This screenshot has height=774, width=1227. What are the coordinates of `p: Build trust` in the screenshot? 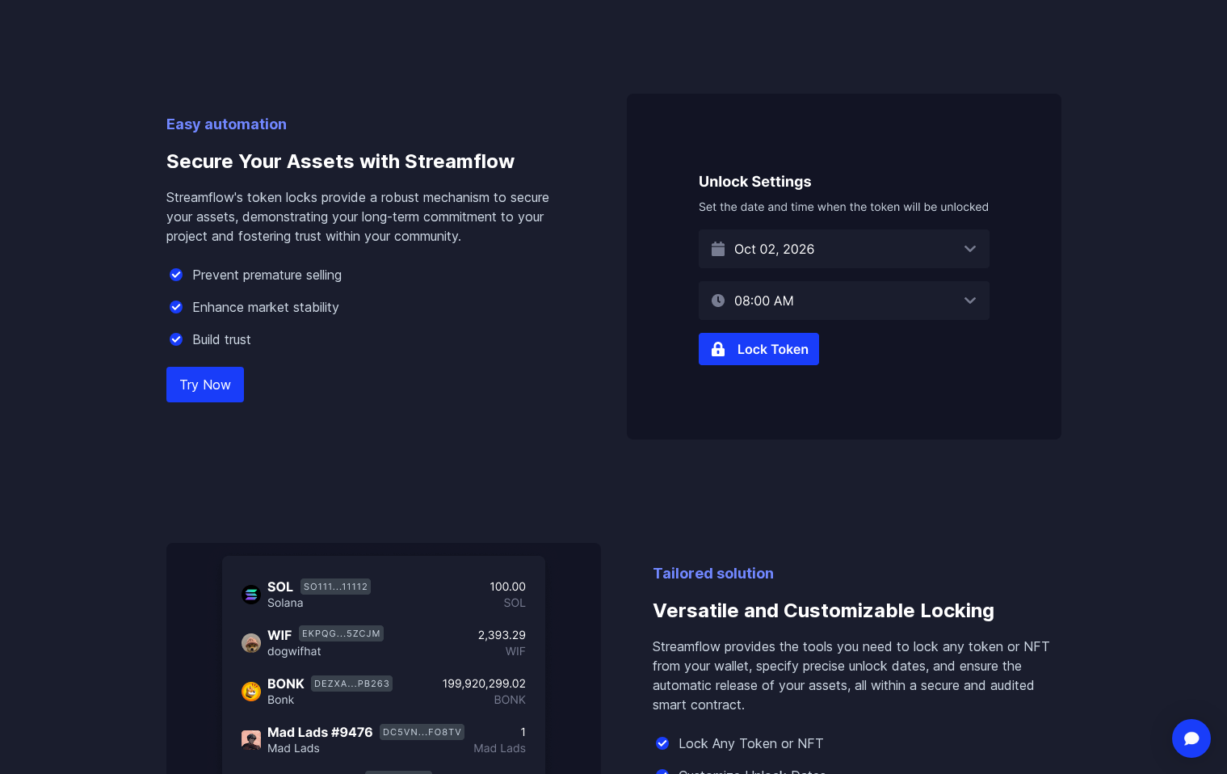 It's located at (221, 339).